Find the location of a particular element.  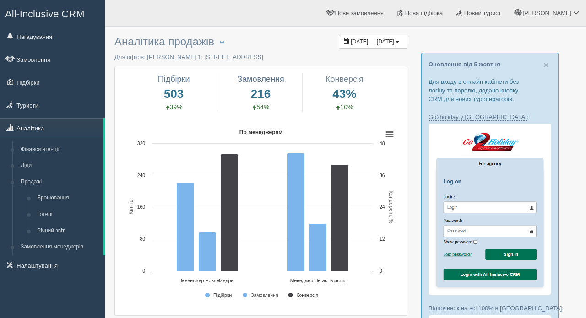

a: Бронювання is located at coordinates (68, 198).